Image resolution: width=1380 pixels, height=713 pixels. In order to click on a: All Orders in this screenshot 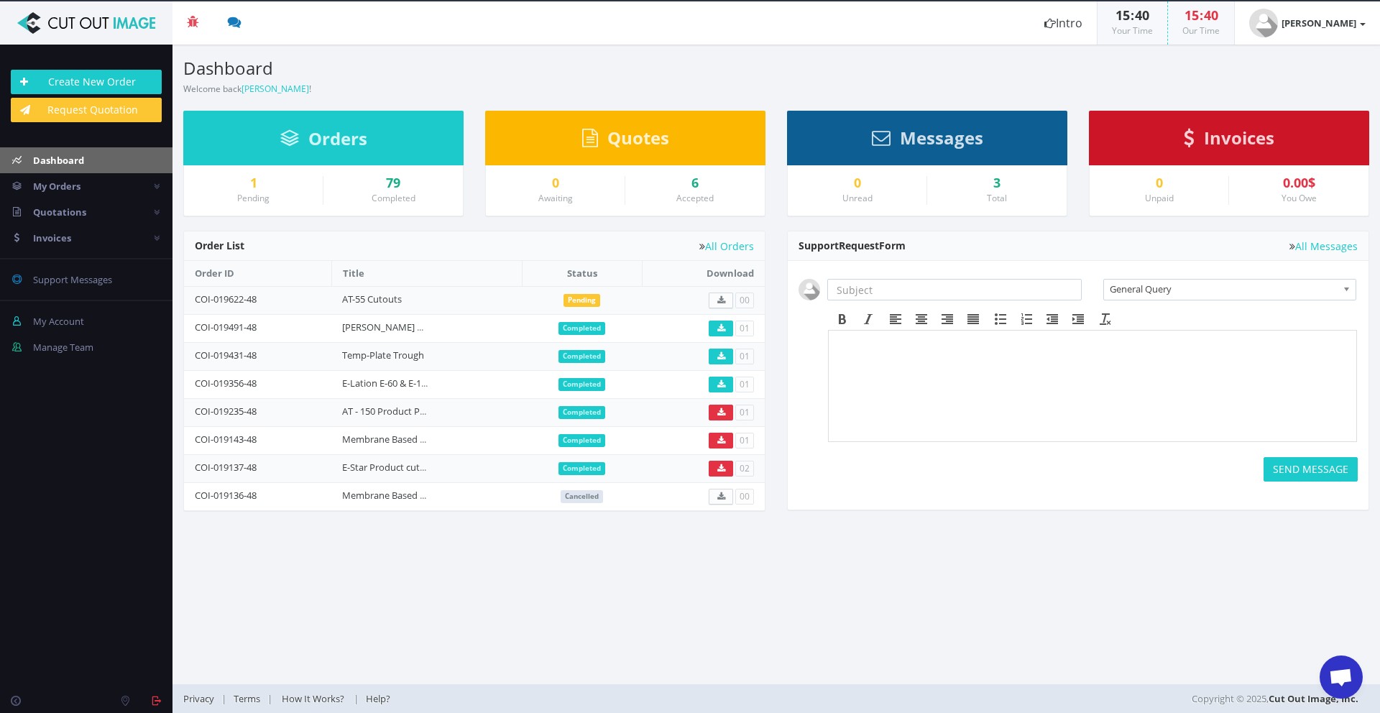, I will do `click(727, 246)`.